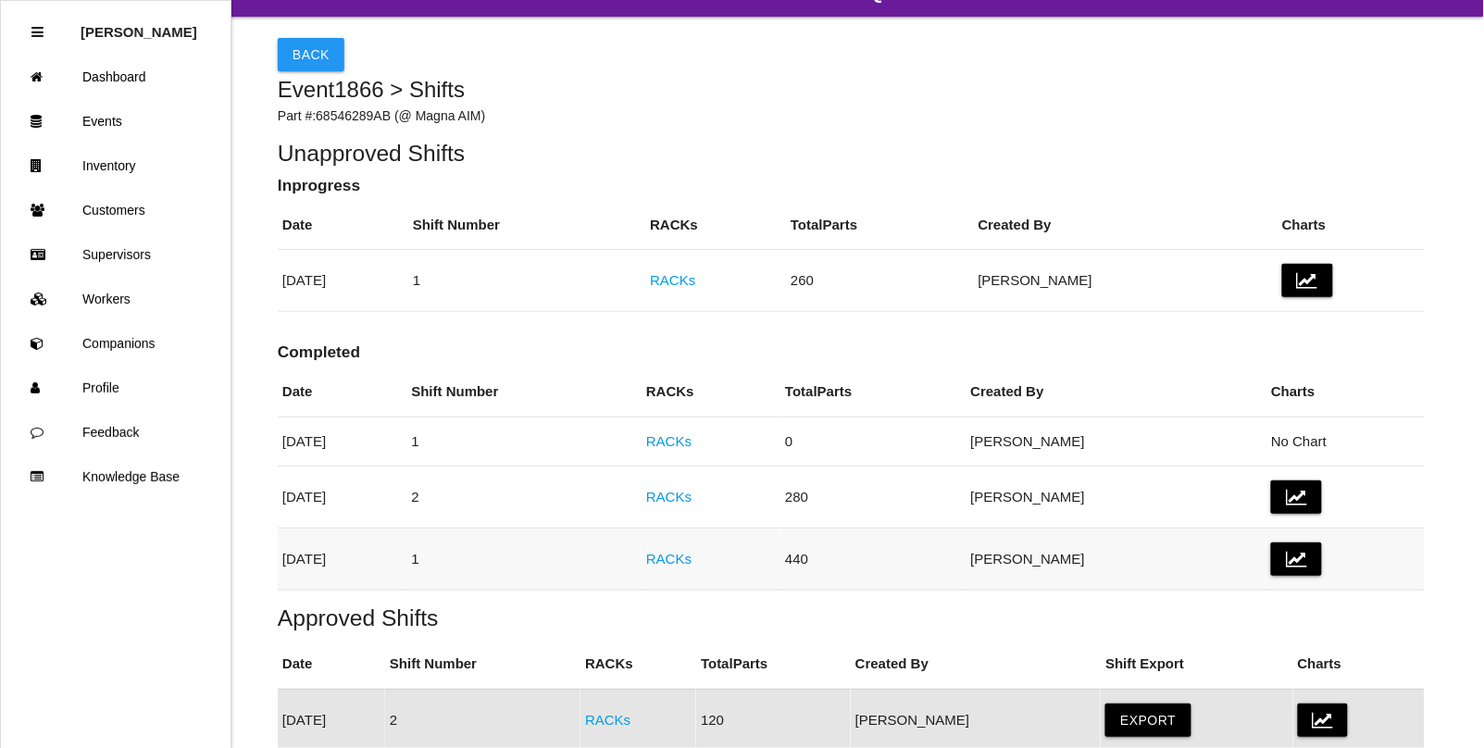 The height and width of the screenshot is (748, 1484). I want to click on td: No Chart, so click(1345, 442).